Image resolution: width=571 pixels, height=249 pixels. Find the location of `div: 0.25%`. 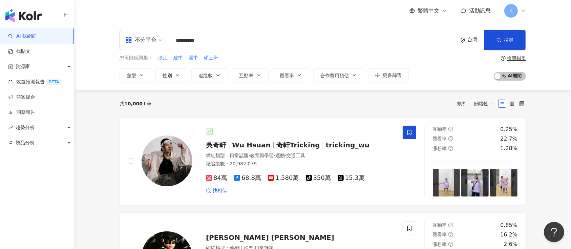

div: 0.25% is located at coordinates (509, 129).